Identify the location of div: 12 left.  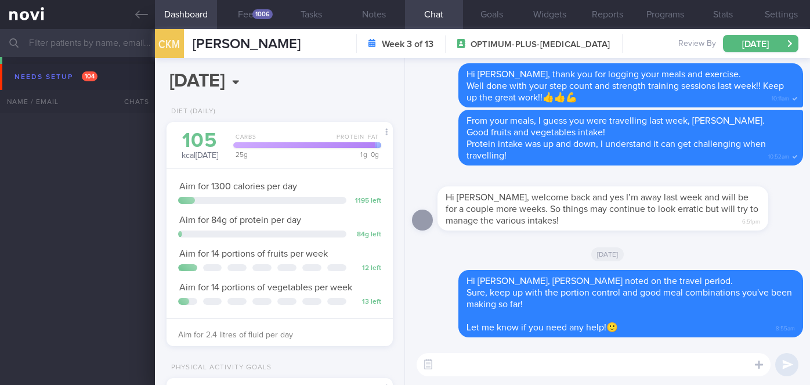
(367, 268).